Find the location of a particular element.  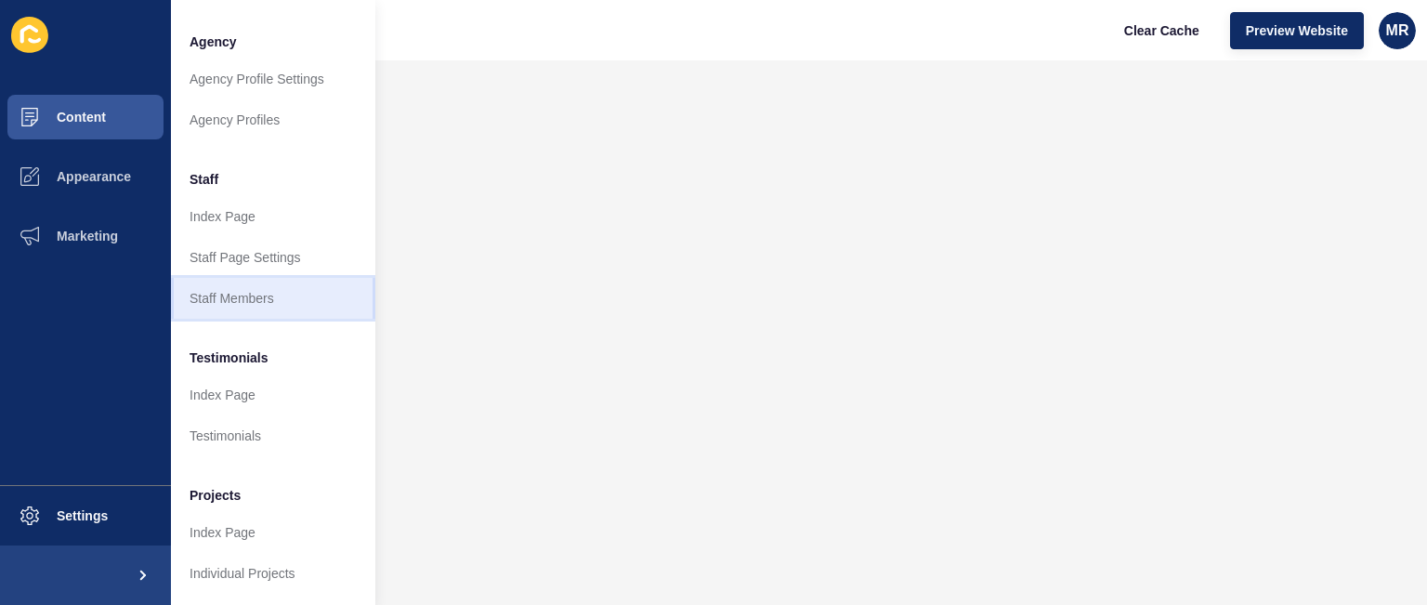

span: Agency is located at coordinates (213, 42).